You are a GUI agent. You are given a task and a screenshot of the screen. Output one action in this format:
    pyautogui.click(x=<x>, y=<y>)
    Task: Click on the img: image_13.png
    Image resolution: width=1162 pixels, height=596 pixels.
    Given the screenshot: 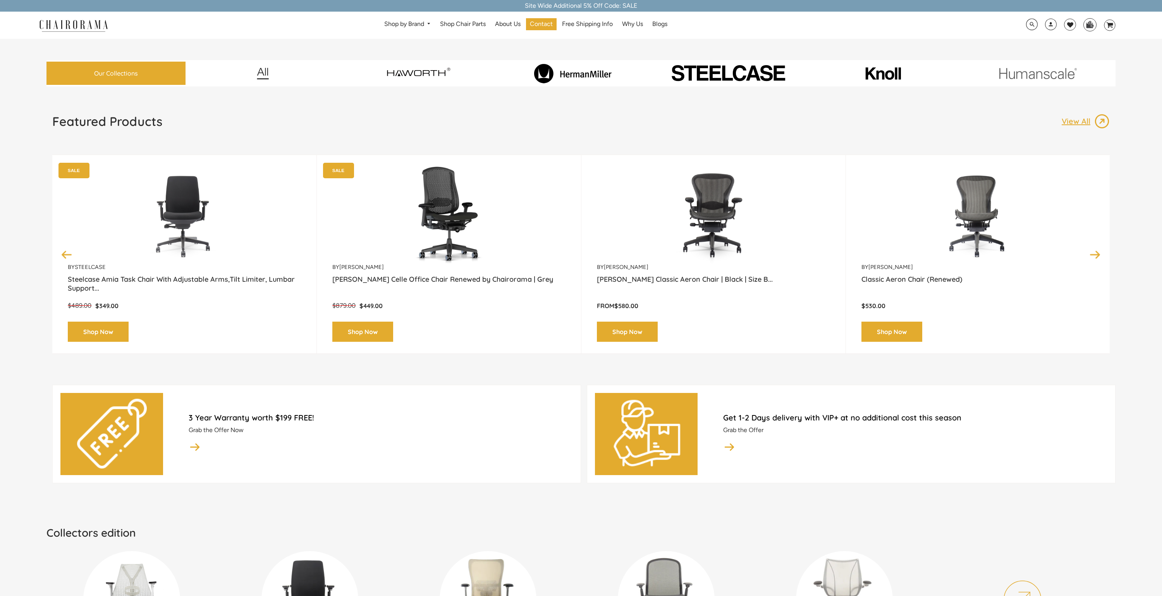 What is the action you would take?
    pyautogui.click(x=1102, y=121)
    